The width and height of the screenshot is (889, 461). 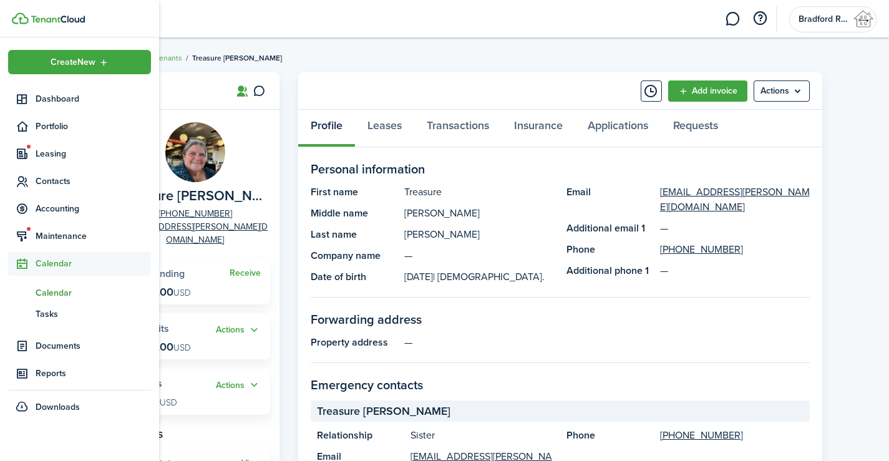 I want to click on a: Tenants, so click(x=168, y=58).